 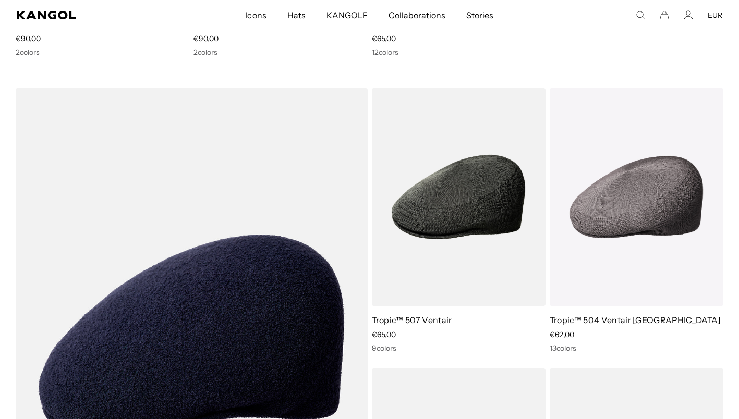 I want to click on div: 12 colors, so click(x=548, y=52).